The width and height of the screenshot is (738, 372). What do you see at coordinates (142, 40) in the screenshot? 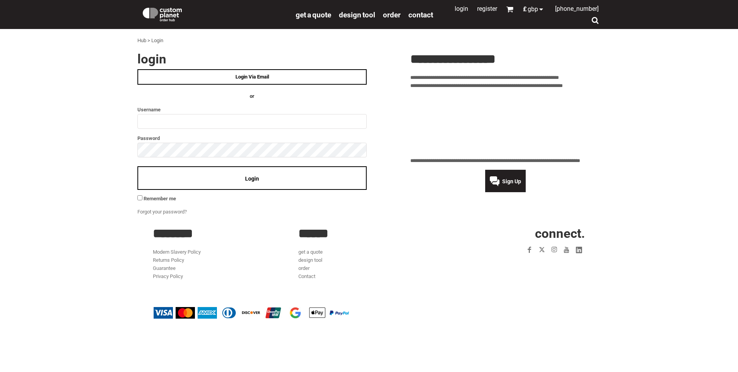
I see `a: Hub` at bounding box center [142, 40].